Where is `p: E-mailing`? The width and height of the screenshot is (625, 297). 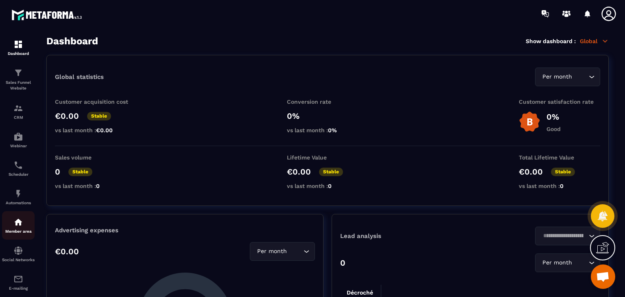 p: E-mailing is located at coordinates (18, 288).